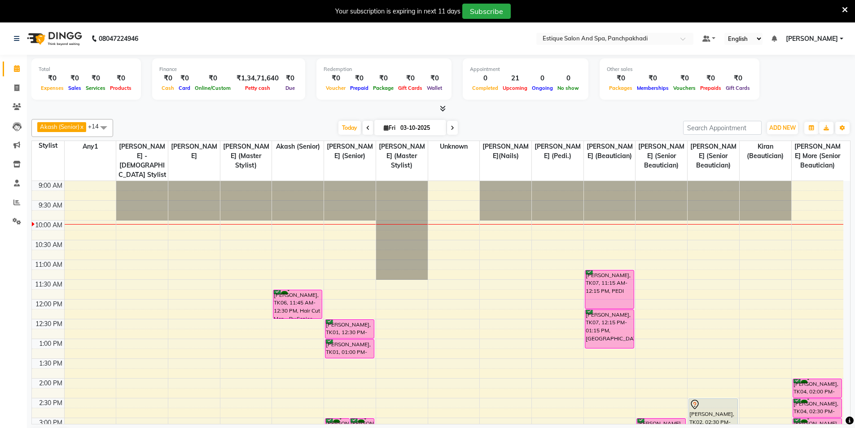 This screenshot has height=428, width=855. Describe the element at coordinates (526, 69) in the screenshot. I see `div: Appointment` at that location.